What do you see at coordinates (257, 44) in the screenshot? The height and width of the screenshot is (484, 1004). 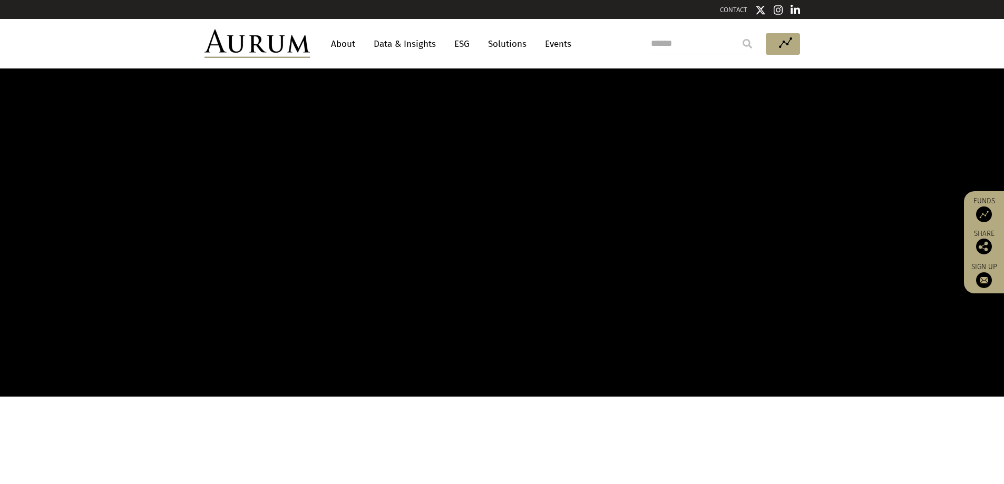 I see `img: Aurum` at bounding box center [257, 44].